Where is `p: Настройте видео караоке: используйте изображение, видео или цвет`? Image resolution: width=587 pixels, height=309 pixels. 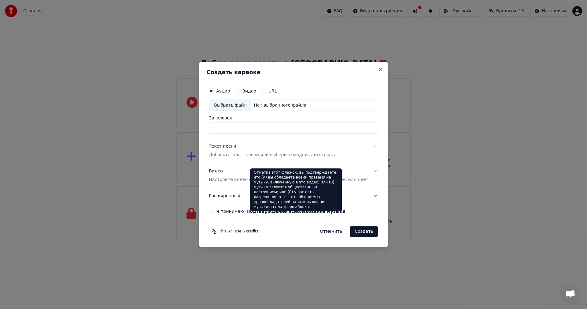
p: Настройте видео караоке: используйте изображение, видео или цвет is located at coordinates (289, 180).